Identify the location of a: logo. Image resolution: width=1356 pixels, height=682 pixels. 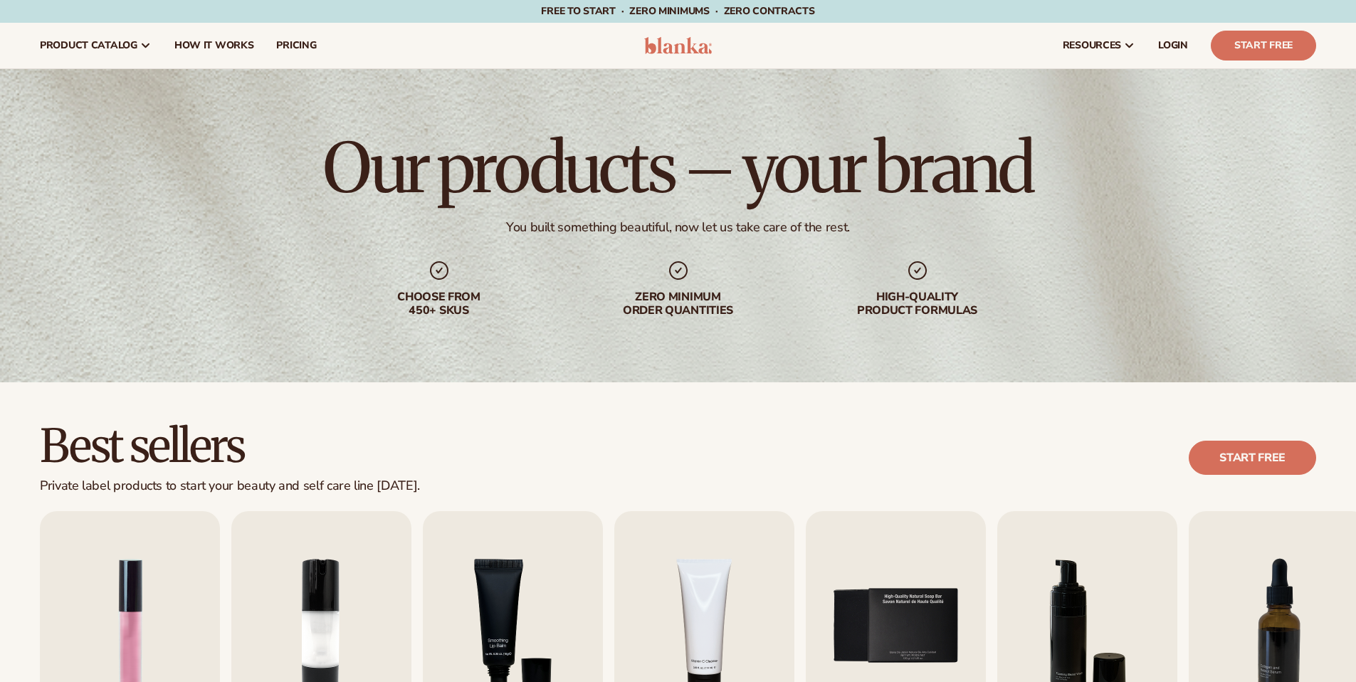
(678, 46).